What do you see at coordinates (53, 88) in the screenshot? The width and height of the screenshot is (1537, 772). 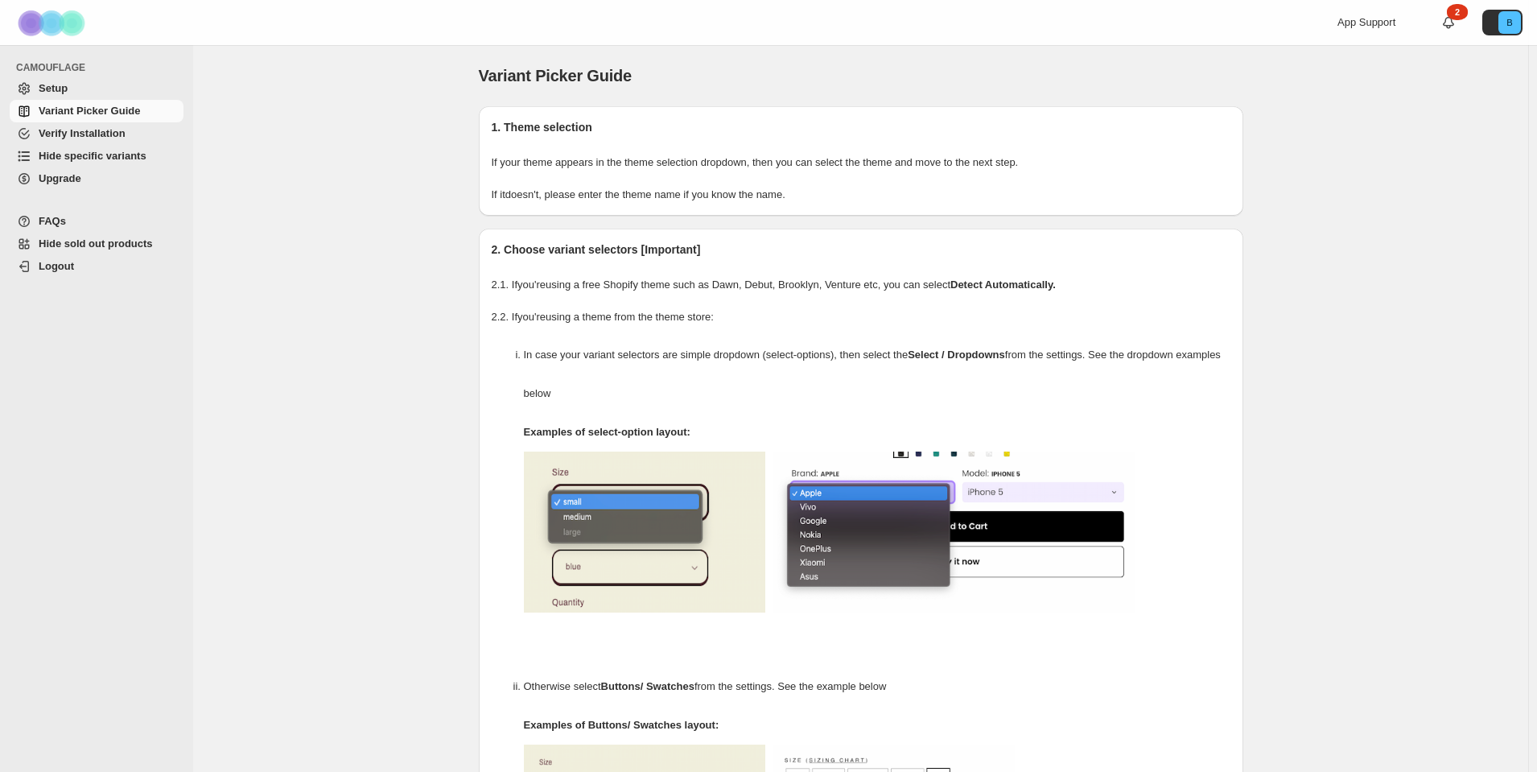 I see `span: Setup` at bounding box center [53, 88].